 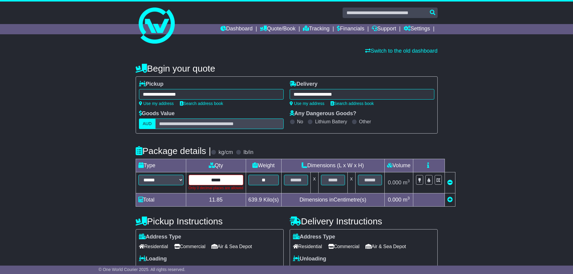 I want to click on label: Unloading, so click(x=309, y=259).